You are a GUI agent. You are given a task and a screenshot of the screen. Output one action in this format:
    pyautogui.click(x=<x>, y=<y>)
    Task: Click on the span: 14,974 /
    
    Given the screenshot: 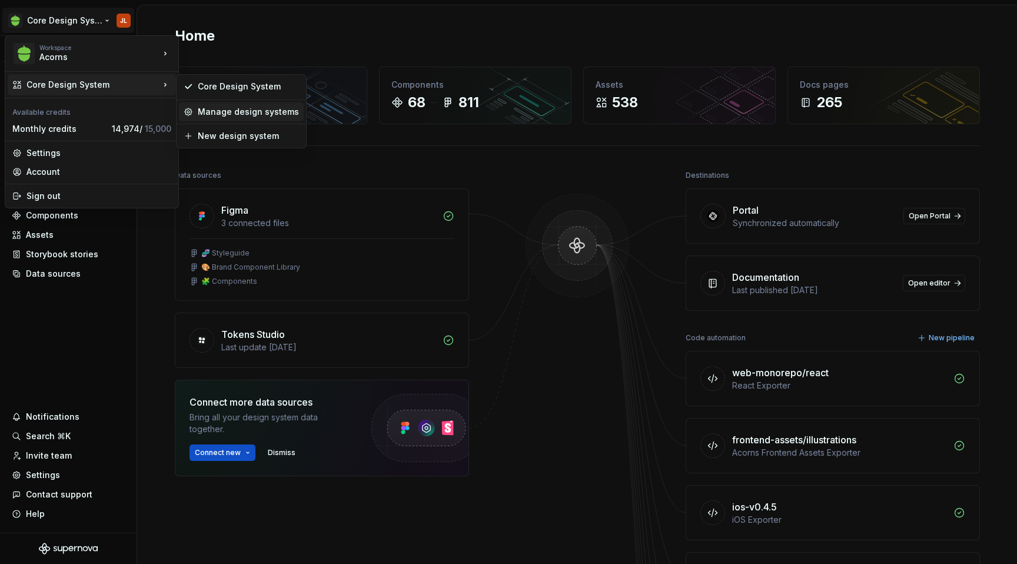 What is the action you would take?
    pyautogui.click(x=141, y=128)
    